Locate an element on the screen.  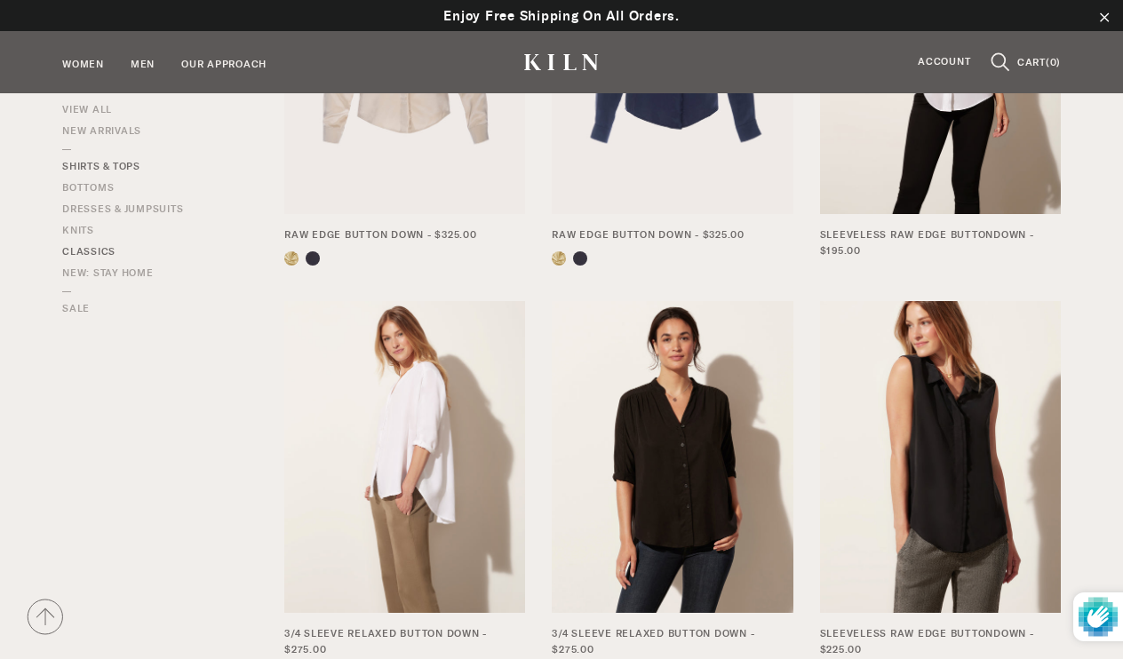
img: Protected by hCaptcha is located at coordinates (1098, 616).